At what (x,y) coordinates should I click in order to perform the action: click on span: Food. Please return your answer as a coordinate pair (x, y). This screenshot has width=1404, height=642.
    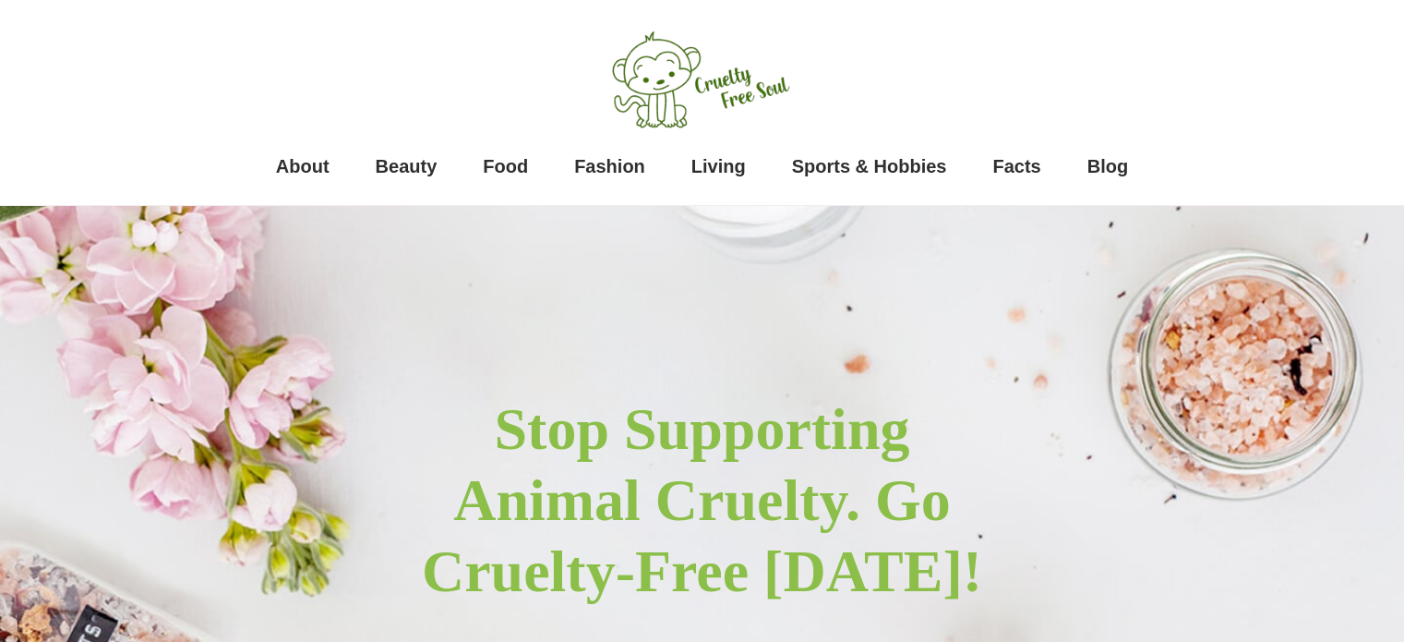
    Looking at the image, I should click on (505, 166).